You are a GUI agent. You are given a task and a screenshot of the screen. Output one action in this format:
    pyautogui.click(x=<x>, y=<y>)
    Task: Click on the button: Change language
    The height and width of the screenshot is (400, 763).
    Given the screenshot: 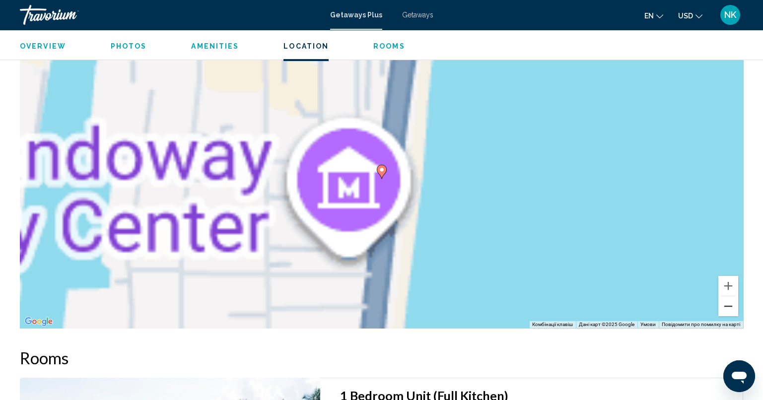 What is the action you would take?
    pyautogui.click(x=653, y=15)
    